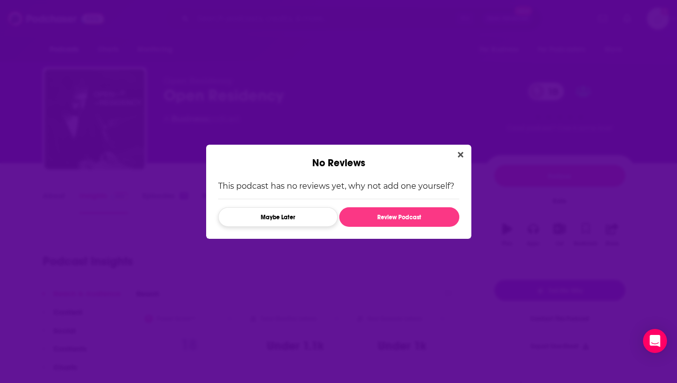 This screenshot has height=383, width=677. What do you see at coordinates (278, 217) in the screenshot?
I see `button: Maybe Later` at bounding box center [278, 217].